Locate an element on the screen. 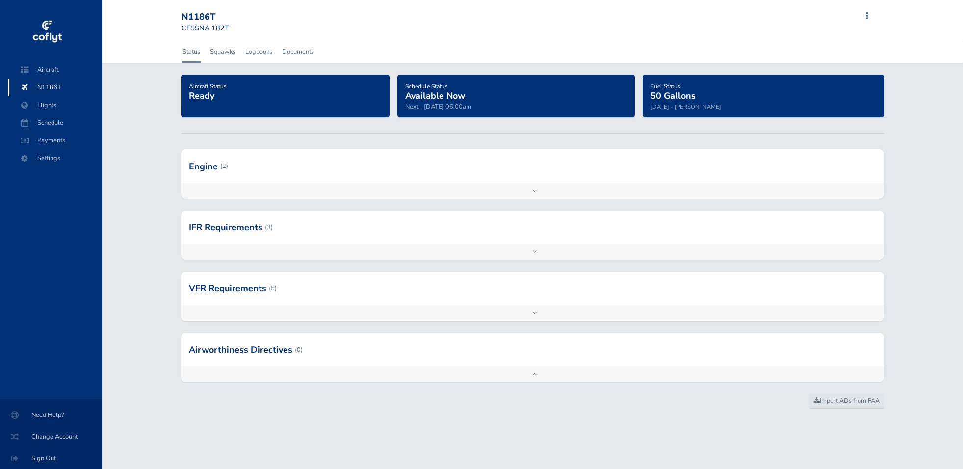 The width and height of the screenshot is (963, 469). a: Import ADs from FAA is located at coordinates (847, 401).